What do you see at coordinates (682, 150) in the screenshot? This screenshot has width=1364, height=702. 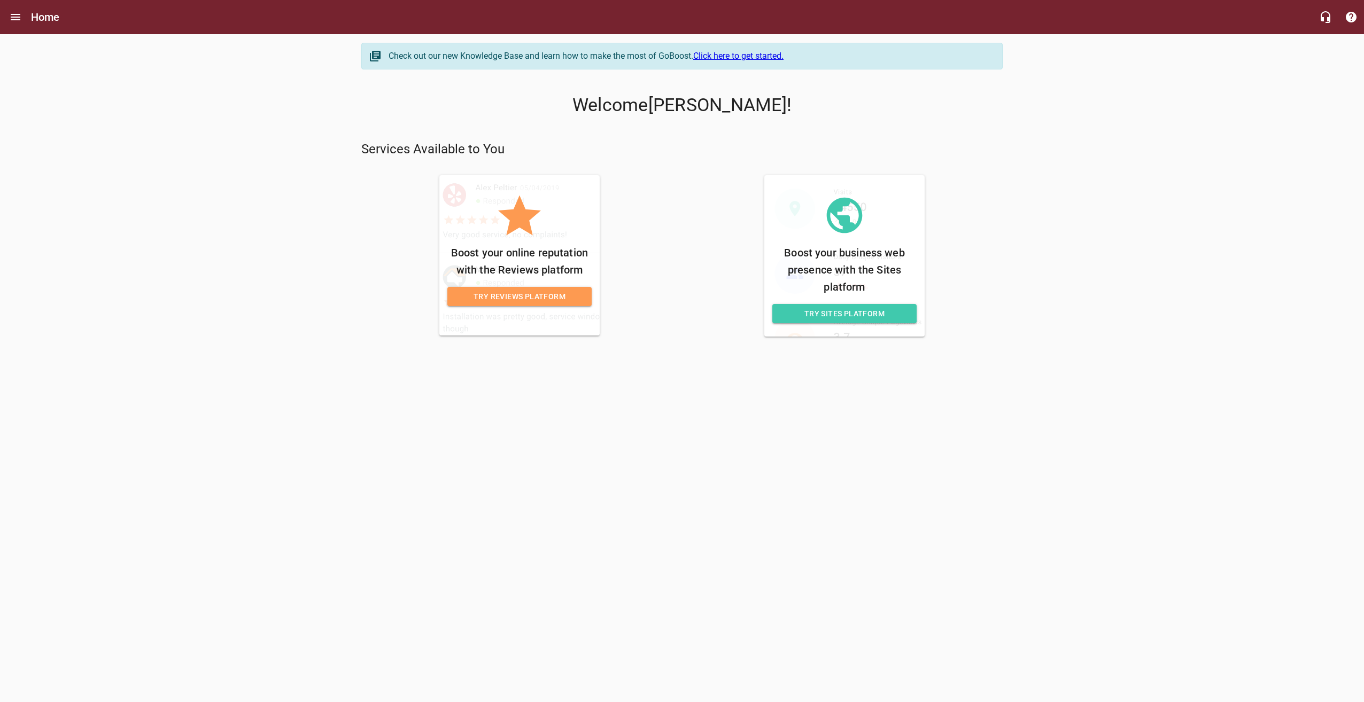 I see `p: Services Available to You` at bounding box center [682, 150].